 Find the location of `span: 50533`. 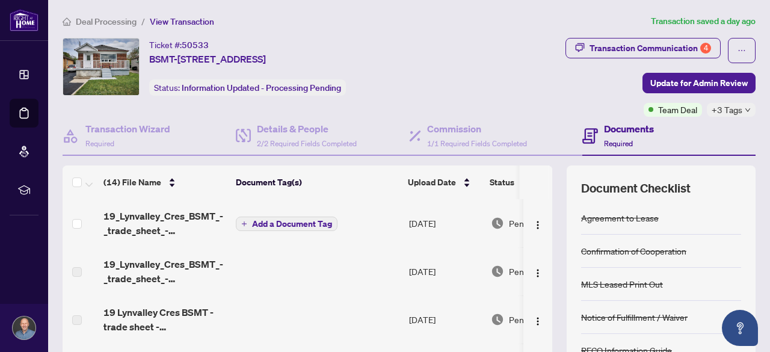

span: 50533 is located at coordinates (195, 45).